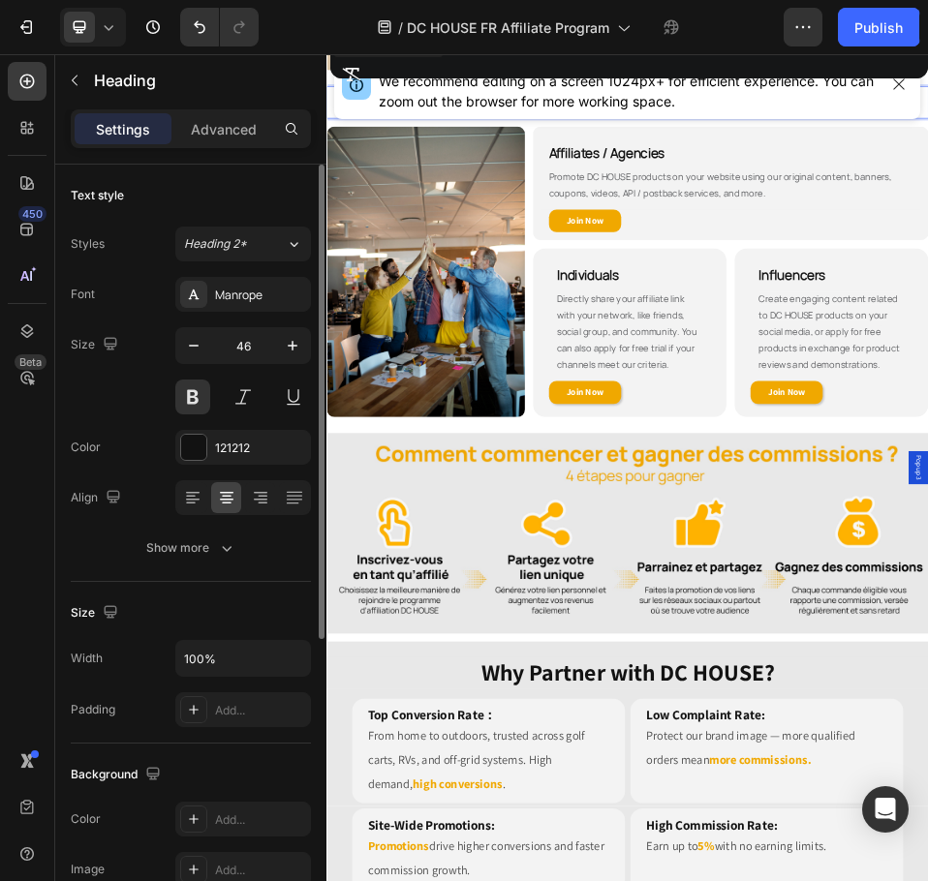 Image resolution: width=928 pixels, height=881 pixels. What do you see at coordinates (123, 129) in the screenshot?
I see `p: Settings` at bounding box center [123, 129].